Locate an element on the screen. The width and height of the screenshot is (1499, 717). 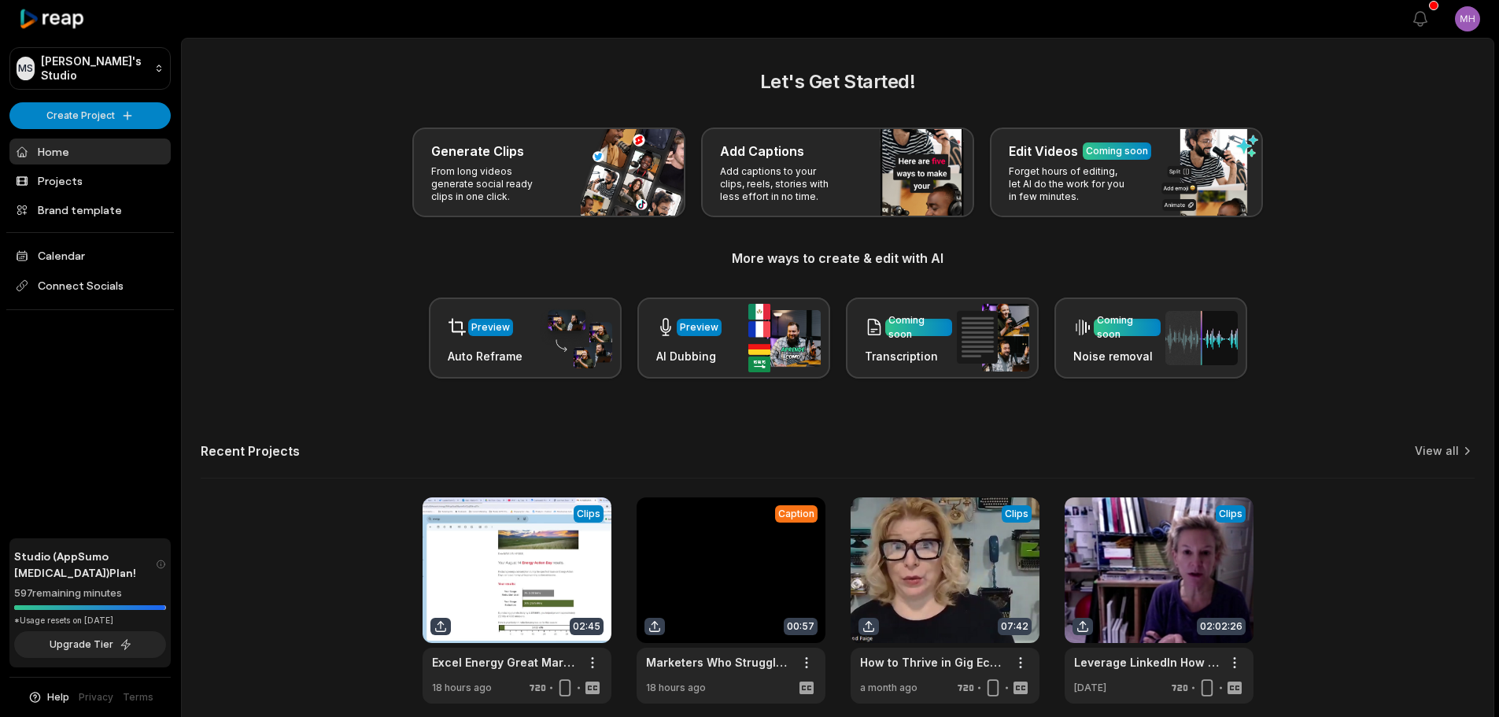
h3: Auto Reframe is located at coordinates (485, 356).